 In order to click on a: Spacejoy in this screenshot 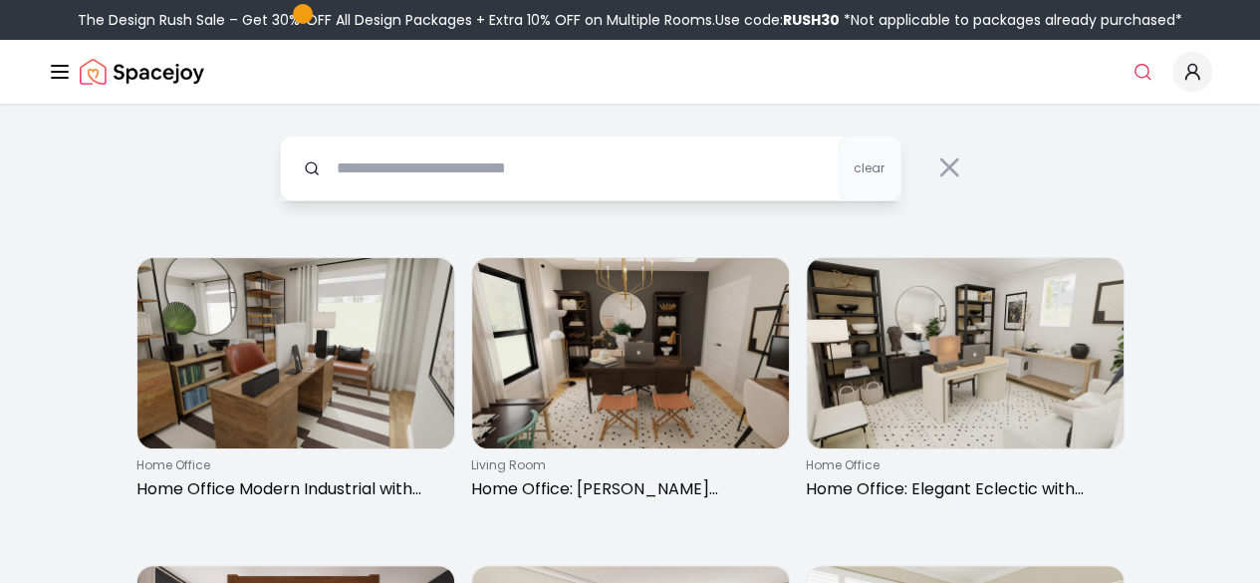, I will do `click(141, 72)`.